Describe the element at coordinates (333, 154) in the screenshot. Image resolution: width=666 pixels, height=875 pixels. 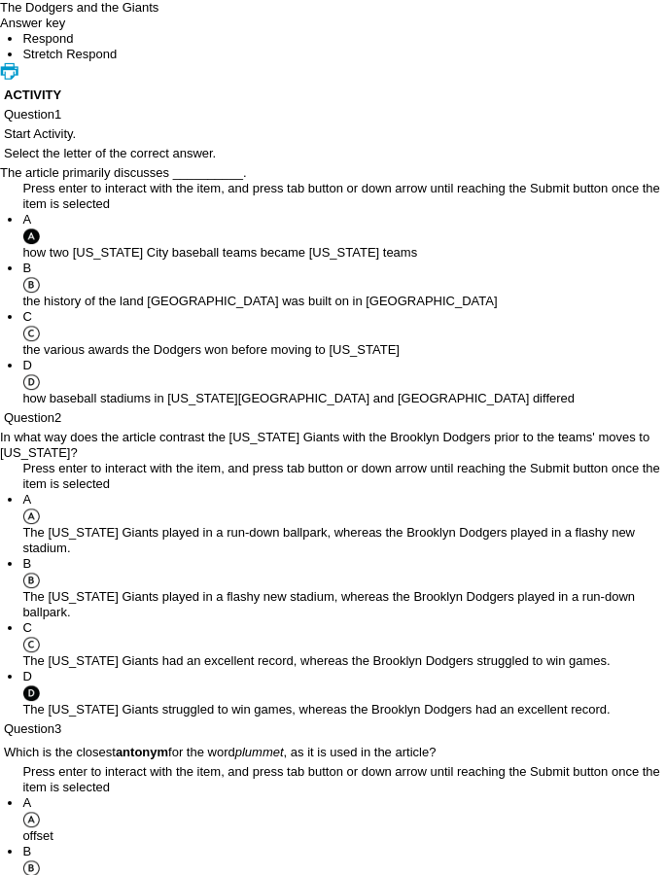
I see `p: Select the letter of the correct answer.` at that location.